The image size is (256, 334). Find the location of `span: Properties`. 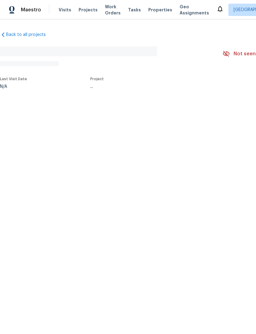

span: Properties is located at coordinates (160, 10).